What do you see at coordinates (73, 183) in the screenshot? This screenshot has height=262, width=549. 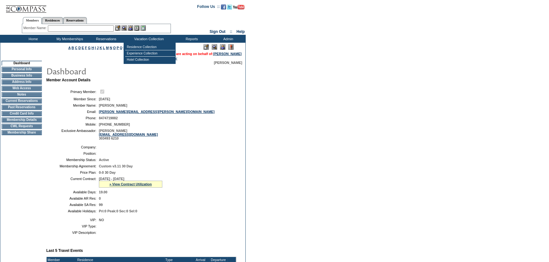 I see `td: Current Contract:` at bounding box center [73, 183].